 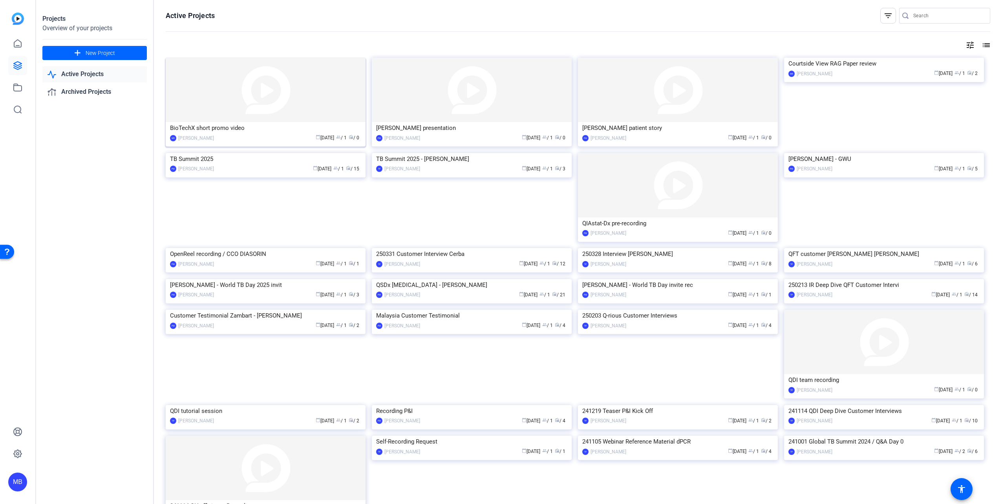 I want to click on div: TB Summit 2025, so click(x=265, y=159).